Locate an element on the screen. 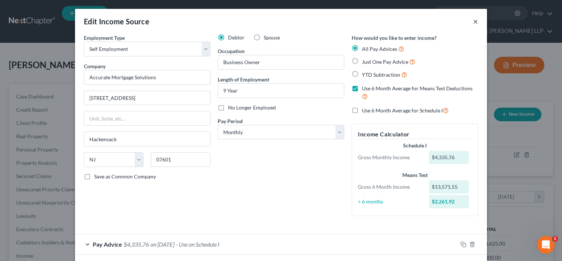  div: $2,261.92 is located at coordinates (449, 201).